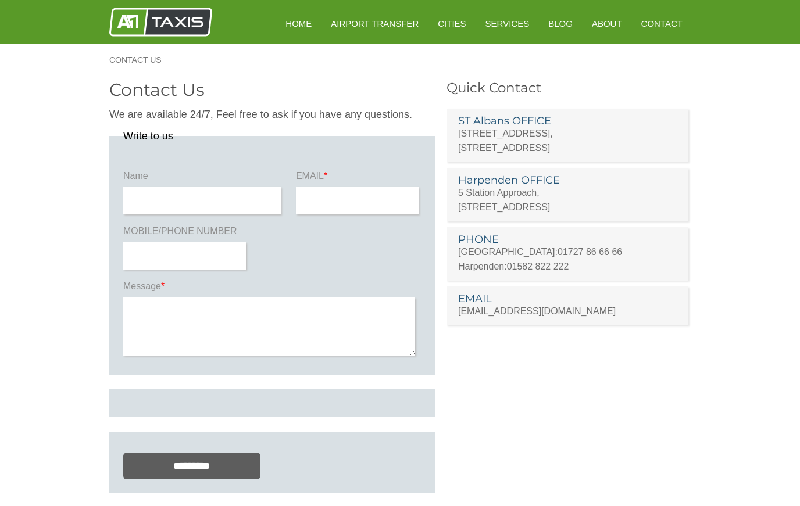 The height and width of the screenshot is (506, 800). Describe the element at coordinates (607, 23) in the screenshot. I see `a: About` at that location.